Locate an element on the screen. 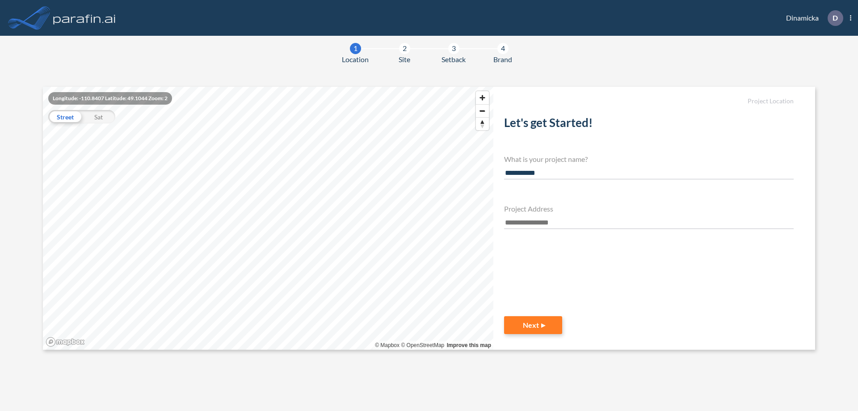 The height and width of the screenshot is (411, 858). a: Improve this map is located at coordinates (469, 345).